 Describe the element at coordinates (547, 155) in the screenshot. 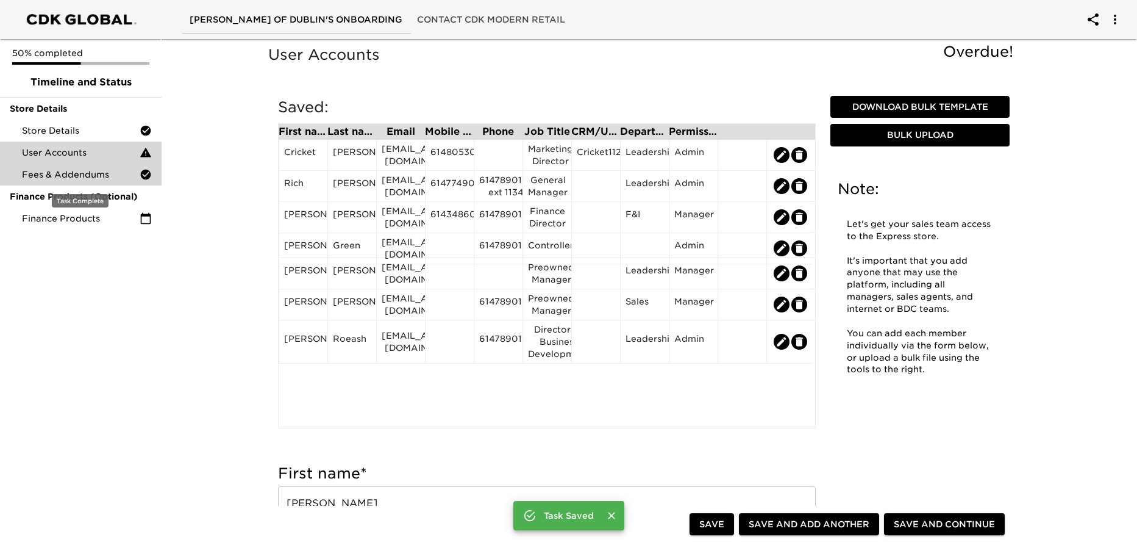

I see `div: Marketing Director` at that location.